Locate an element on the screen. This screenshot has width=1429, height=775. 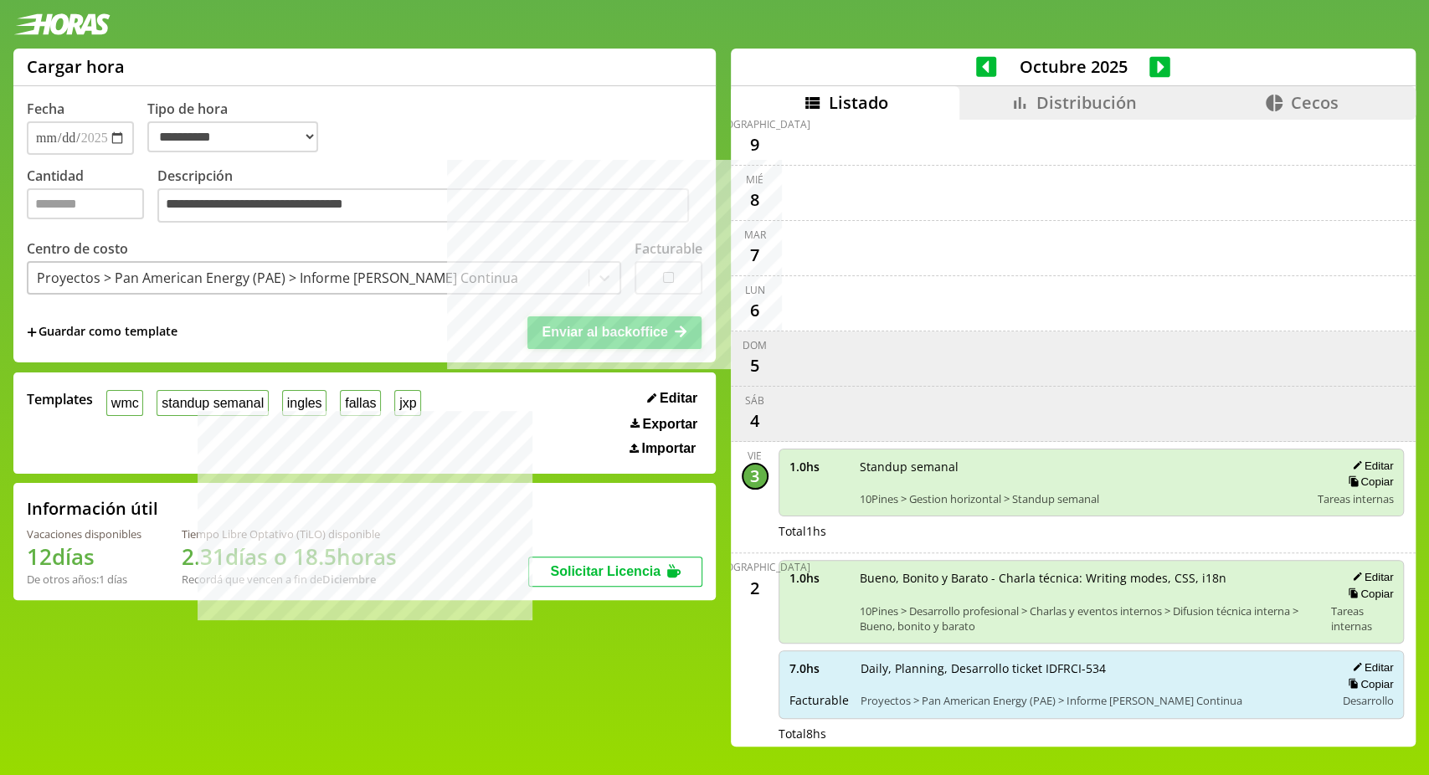
img: logotipo is located at coordinates (62, 24).